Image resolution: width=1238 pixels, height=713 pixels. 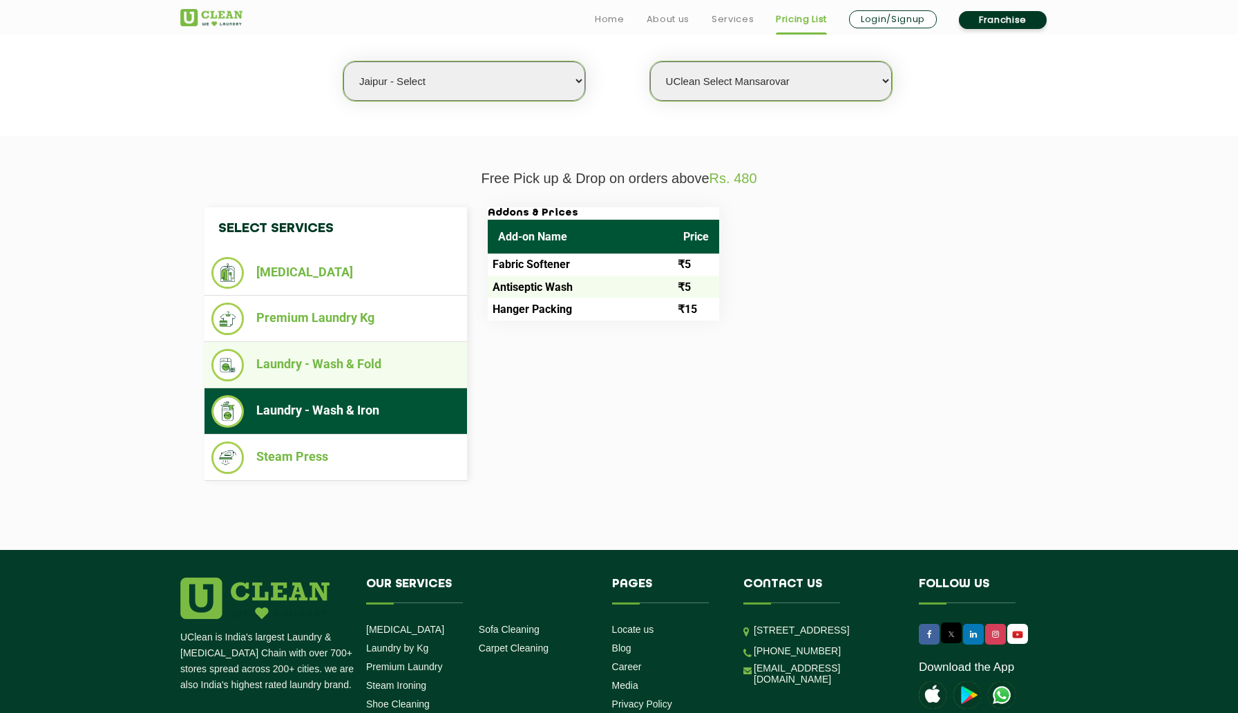 What do you see at coordinates (668, 19) in the screenshot?
I see `a: About us` at bounding box center [668, 19].